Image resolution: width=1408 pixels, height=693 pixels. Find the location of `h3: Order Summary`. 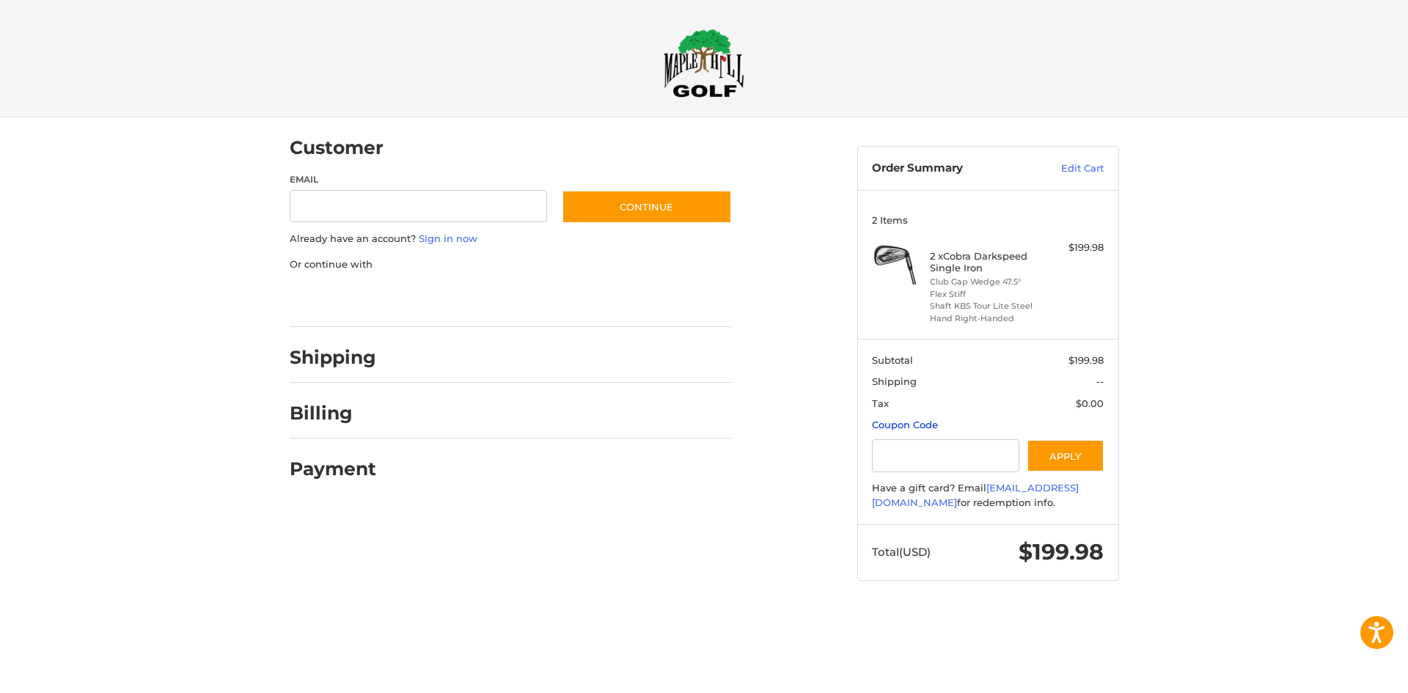

h3: Order Summary is located at coordinates (950, 169).